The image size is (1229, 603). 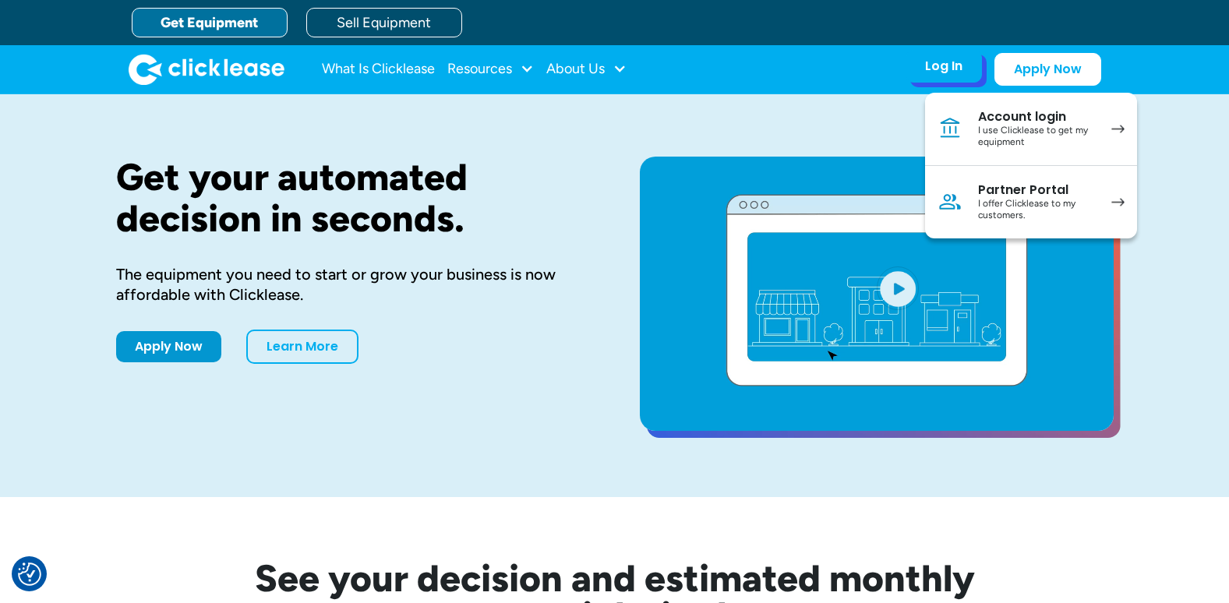 I want to click on img: Blue play button logo on a light blue circular background, so click(x=897, y=288).